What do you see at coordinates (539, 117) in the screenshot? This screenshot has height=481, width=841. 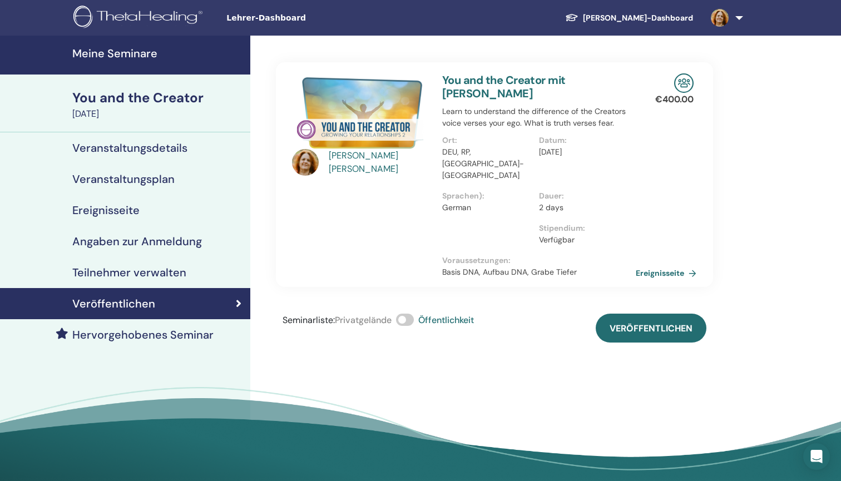 I see `p: Learn to understand the difference of the Creators voice verses your ego. What is truth verses fear.` at bounding box center [539, 117].